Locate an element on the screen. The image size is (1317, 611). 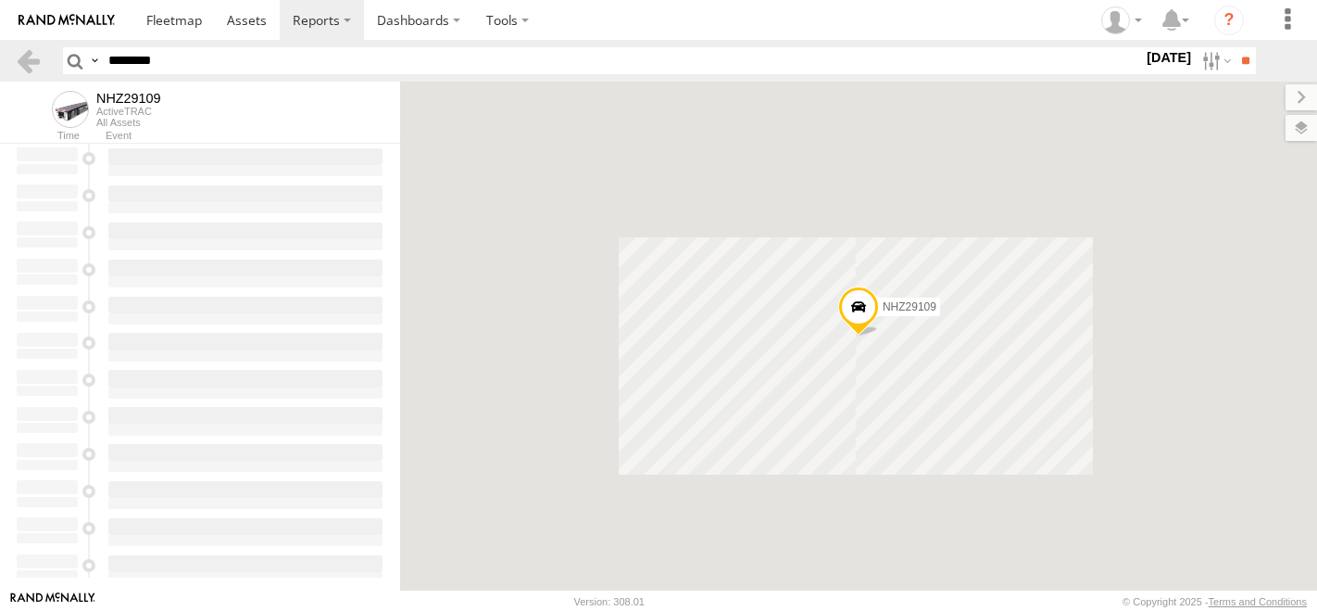
div: ActiveTRAC is located at coordinates (129, 111).